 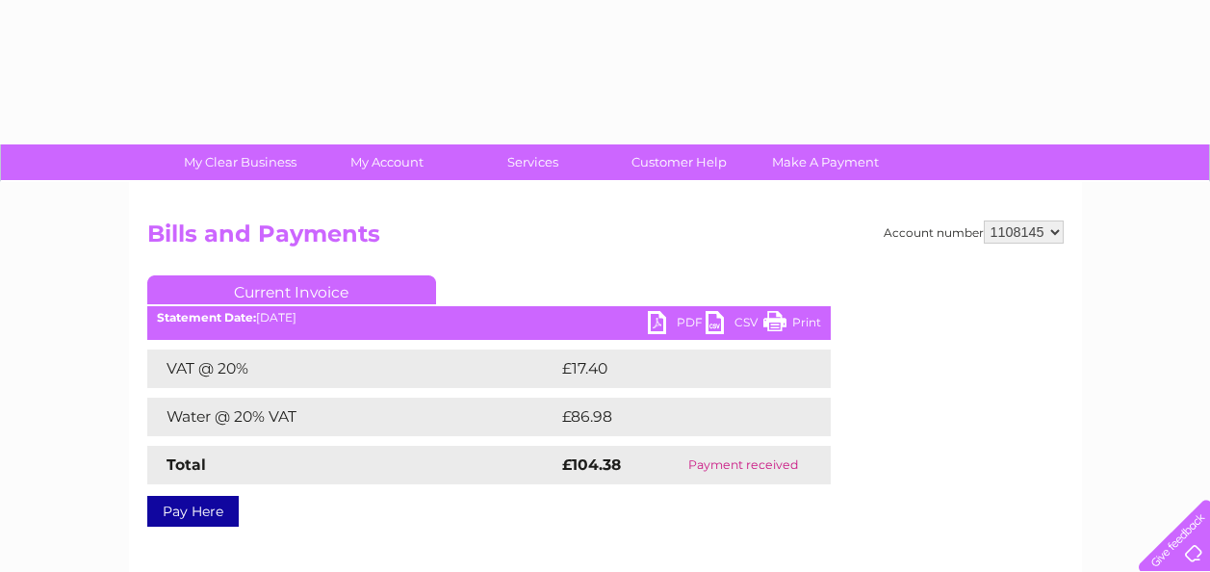 I want to click on a: Current Invoice, so click(x=292, y=290).